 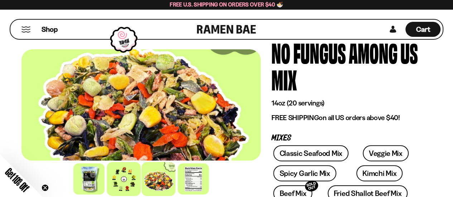 What do you see at coordinates (373, 52) in the screenshot?
I see `div: Among` at bounding box center [373, 52].